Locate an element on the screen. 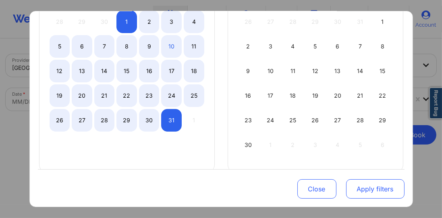 The width and height of the screenshot is (442, 218). div: Mon Nov 17 2025 is located at coordinates (270, 96).